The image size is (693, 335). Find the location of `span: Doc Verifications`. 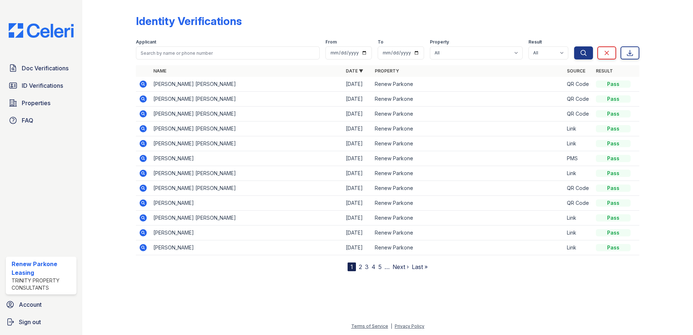

span: Doc Verifications is located at coordinates (45, 68).